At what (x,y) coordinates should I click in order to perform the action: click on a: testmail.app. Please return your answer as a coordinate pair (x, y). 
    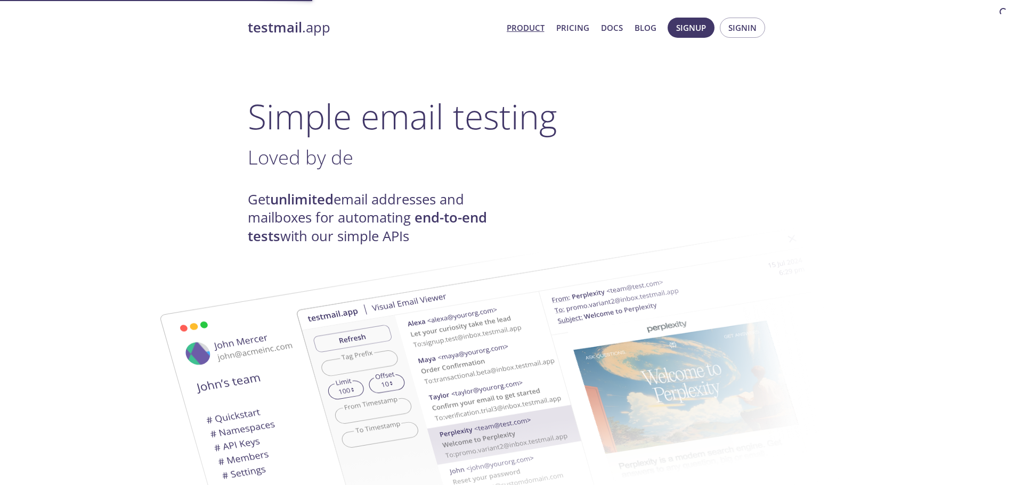
    Looking at the image, I should click on (373, 28).